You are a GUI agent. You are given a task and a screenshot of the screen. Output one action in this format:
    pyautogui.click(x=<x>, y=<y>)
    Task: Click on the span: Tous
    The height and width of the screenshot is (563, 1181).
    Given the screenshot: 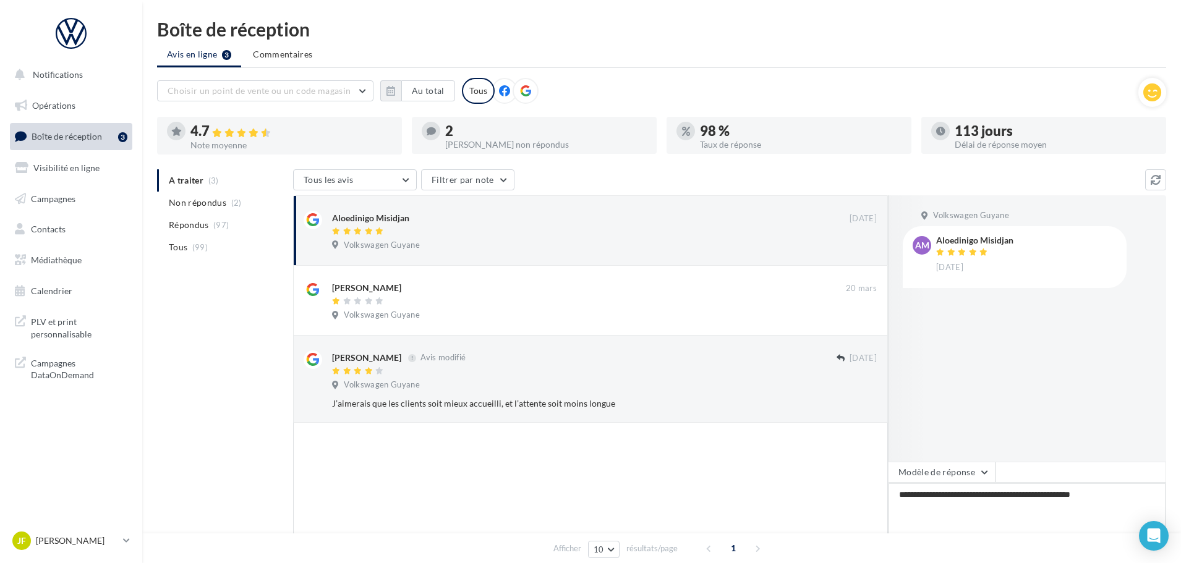 What is the action you would take?
    pyautogui.click(x=178, y=247)
    